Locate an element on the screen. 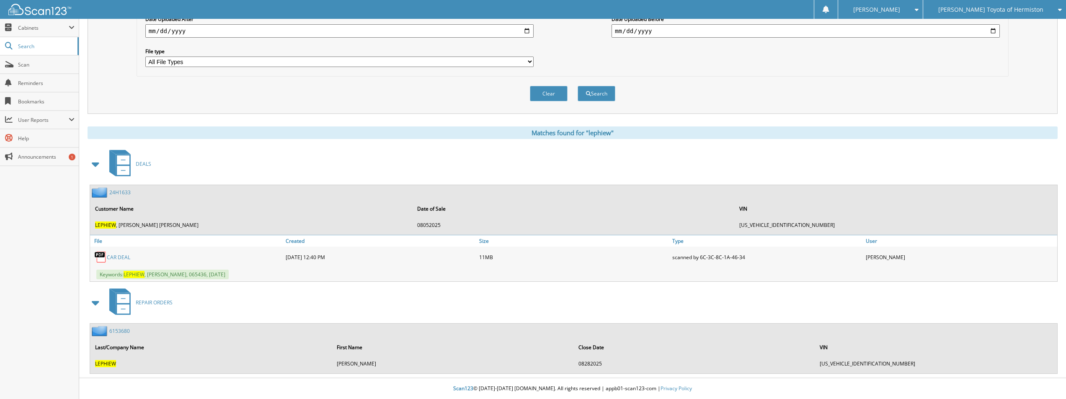  span: Scan is located at coordinates (46, 65).